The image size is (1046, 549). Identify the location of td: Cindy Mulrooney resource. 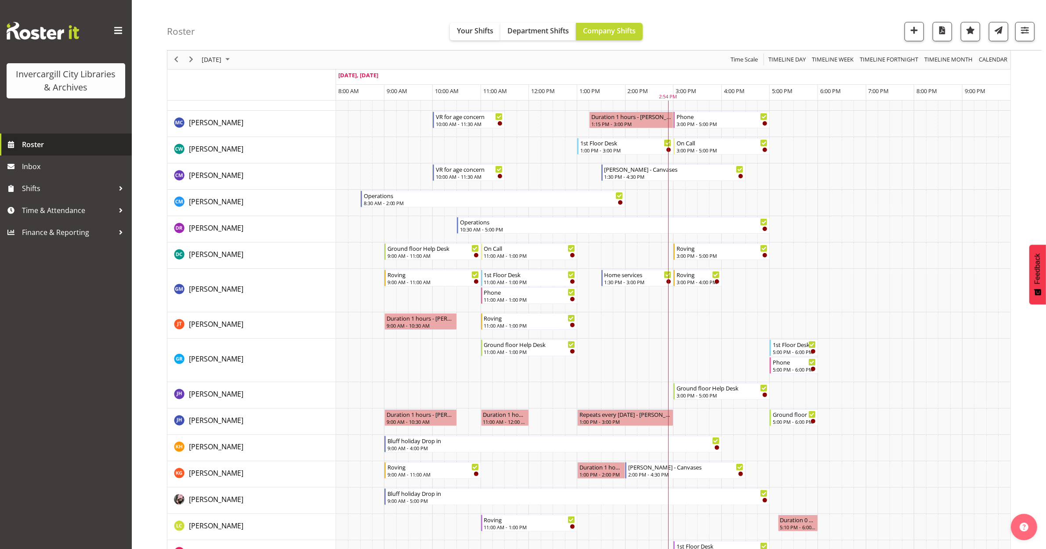
(252, 203).